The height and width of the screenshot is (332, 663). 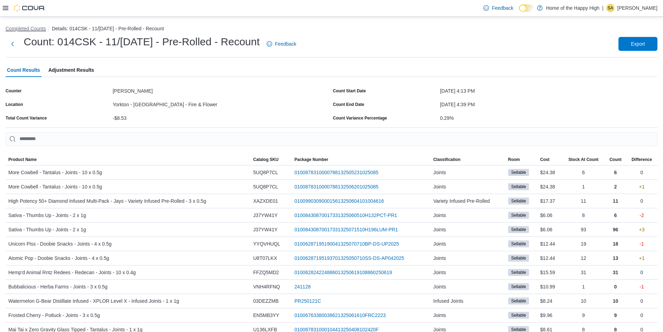 What do you see at coordinates (349, 258) in the screenshot?
I see `a: 01006287195193701325050710SS-DS-AP042025` at bounding box center [349, 258].